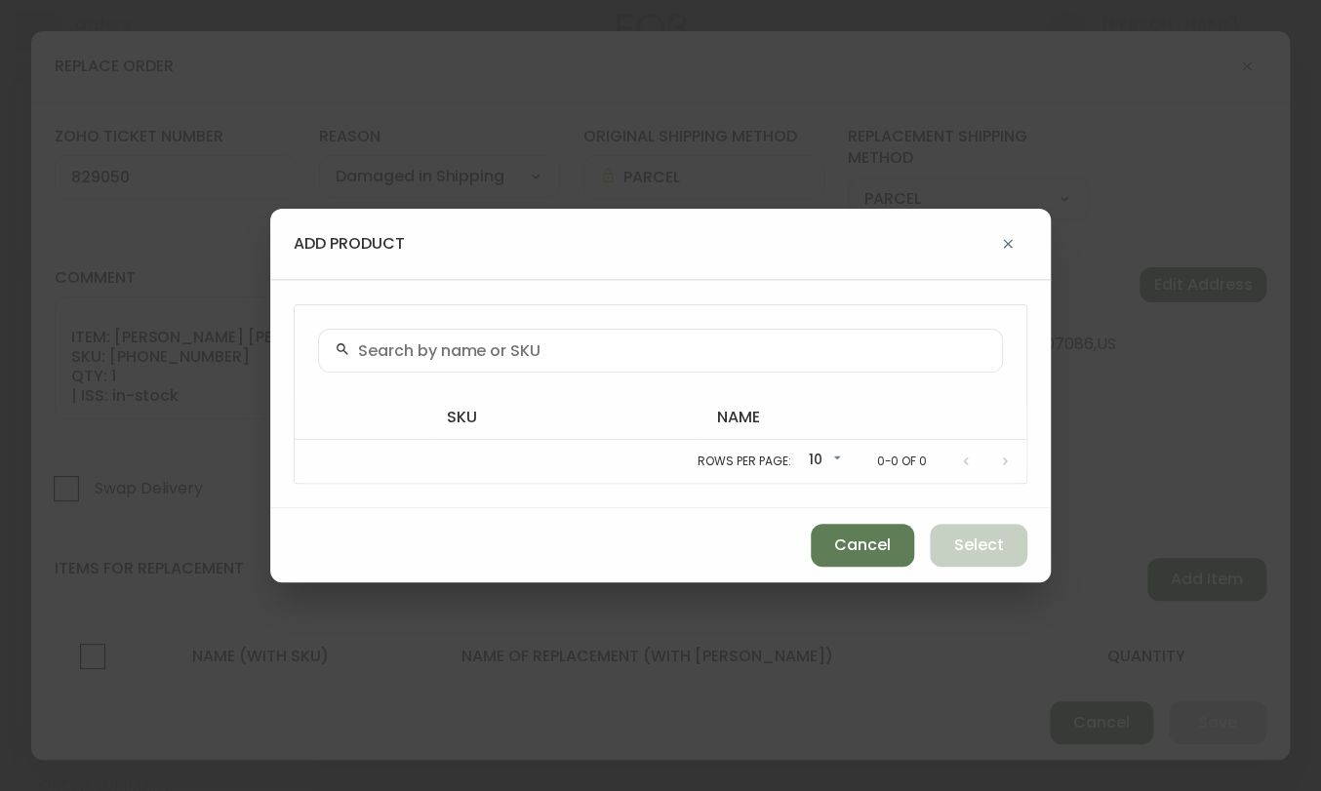  I want to click on p: 0-0 of 0, so click(902, 462).